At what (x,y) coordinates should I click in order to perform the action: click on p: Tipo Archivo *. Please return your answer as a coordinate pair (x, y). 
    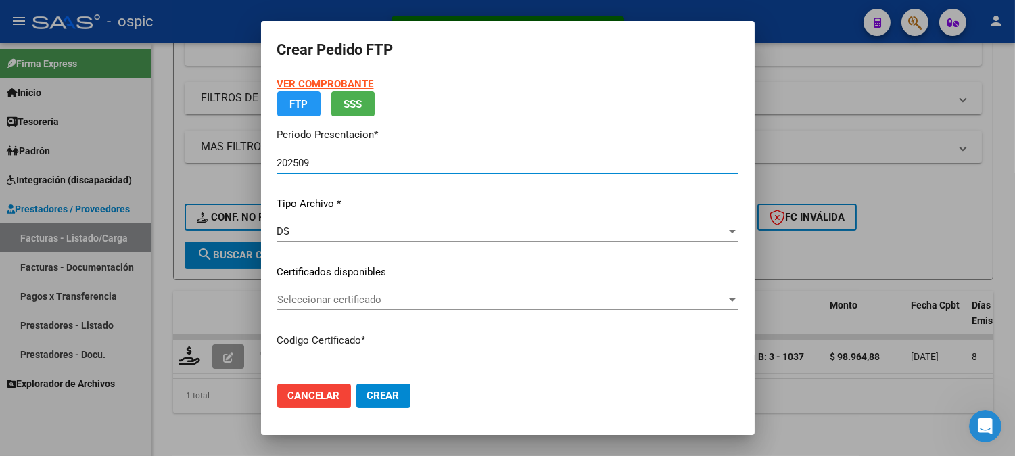
    Looking at the image, I should click on (508, 204).